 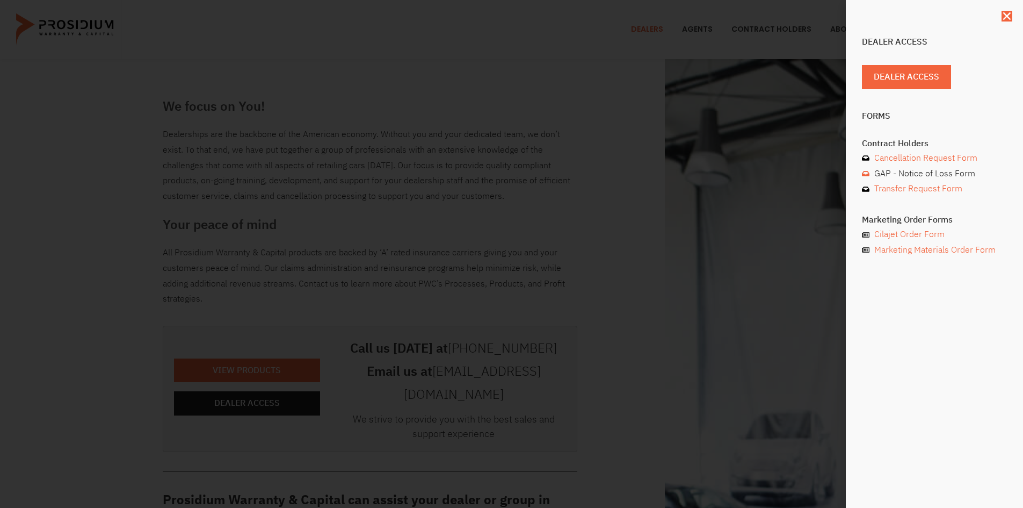 I want to click on span: GAP - Notice of Loss Form, so click(x=923, y=174).